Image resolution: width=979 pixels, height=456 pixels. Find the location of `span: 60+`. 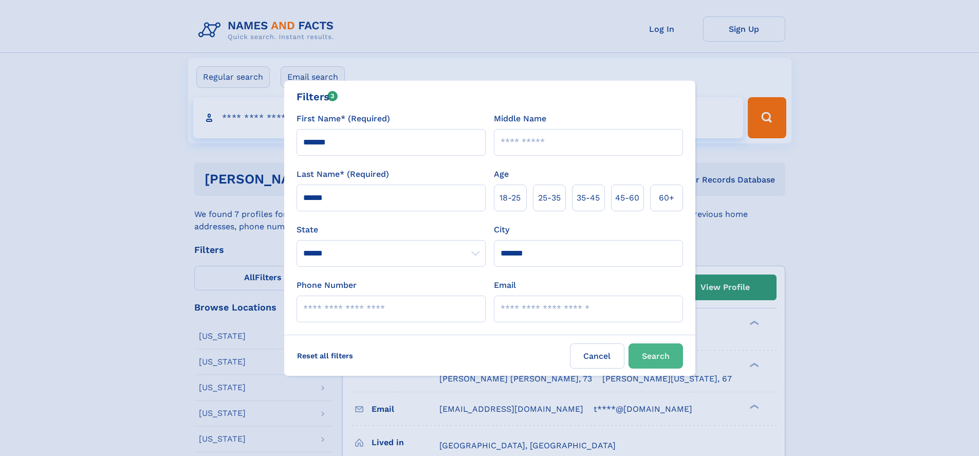

span: 60+ is located at coordinates (667, 198).